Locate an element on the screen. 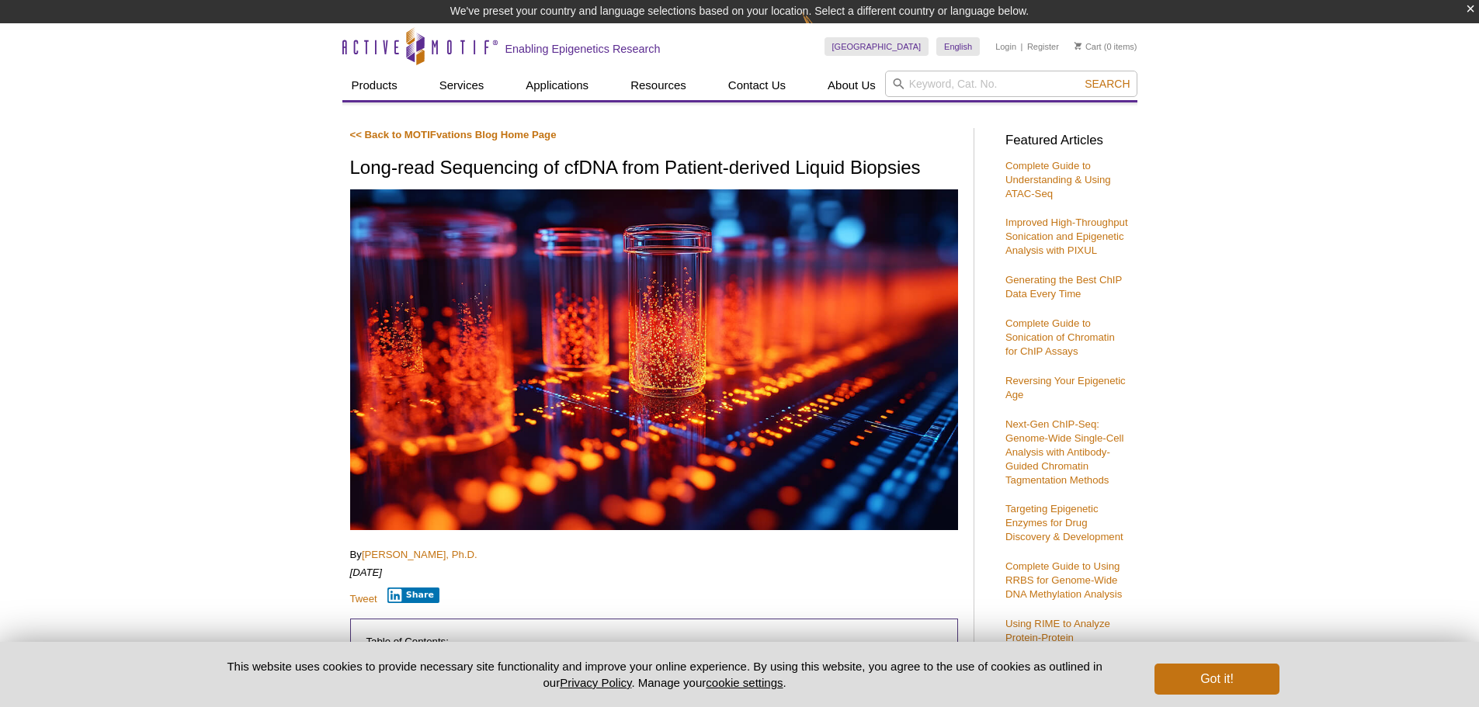 Image resolution: width=1479 pixels, height=707 pixels. a: Targeting Epigenetic Enzymes for Drug Discovery & Development is located at coordinates (1065, 523).